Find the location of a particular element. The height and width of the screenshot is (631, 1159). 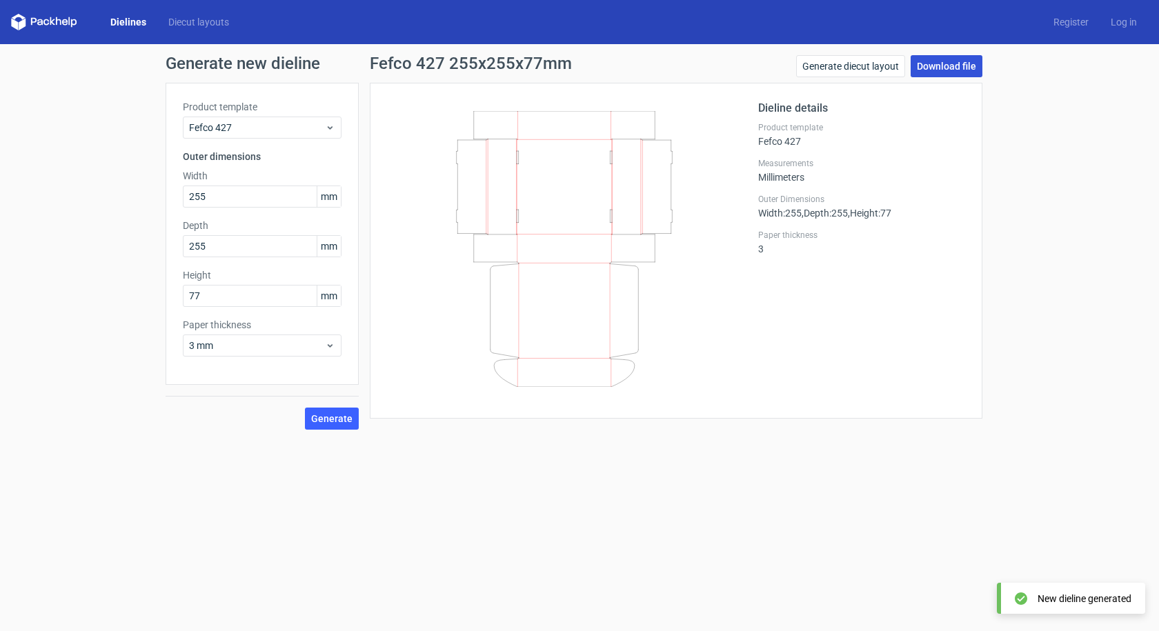

span: Generate is located at coordinates (332, 419).